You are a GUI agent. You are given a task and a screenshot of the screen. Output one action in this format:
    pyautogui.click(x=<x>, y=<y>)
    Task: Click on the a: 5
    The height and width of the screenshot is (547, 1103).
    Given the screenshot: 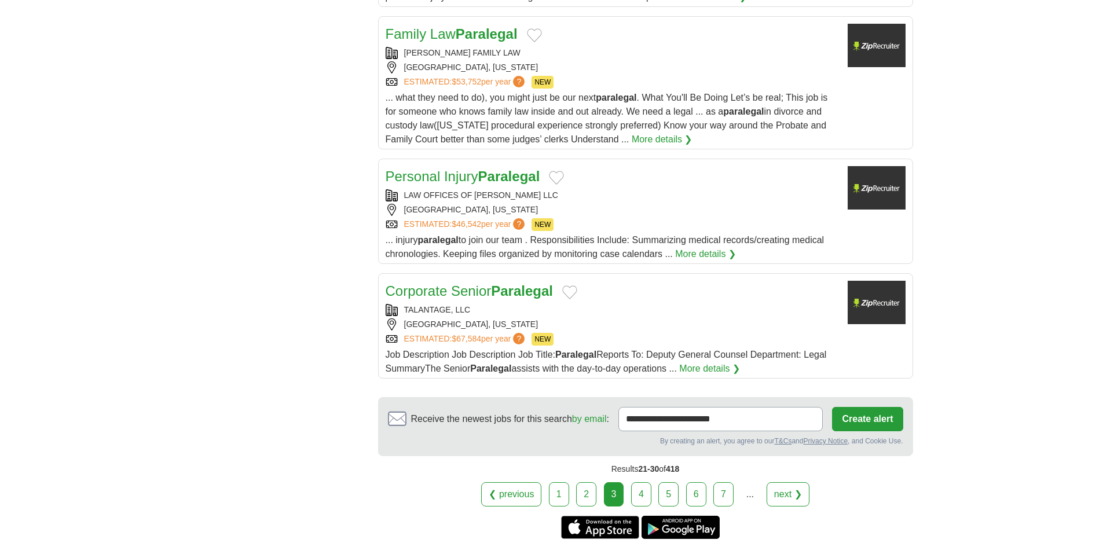 What is the action you would take?
    pyautogui.click(x=668, y=494)
    